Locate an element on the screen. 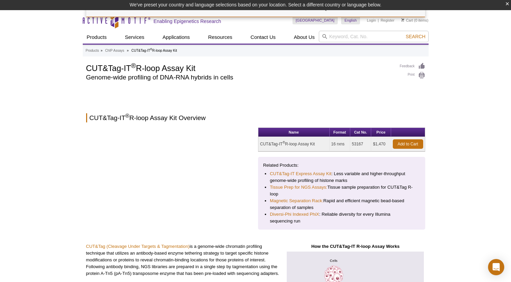 The height and width of the screenshot is (282, 511). td: 53167 is located at coordinates (361, 144).